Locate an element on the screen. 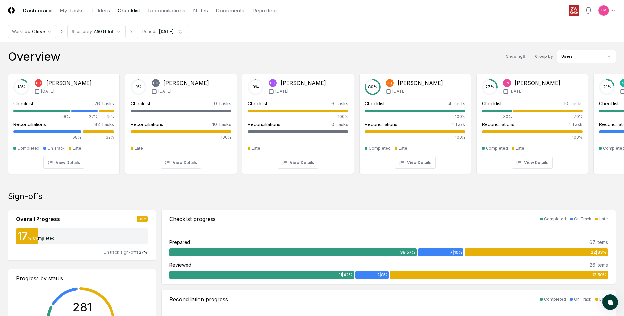 This screenshot has height=316, width=624. div: Reconciliation progress is located at coordinates (199, 300).